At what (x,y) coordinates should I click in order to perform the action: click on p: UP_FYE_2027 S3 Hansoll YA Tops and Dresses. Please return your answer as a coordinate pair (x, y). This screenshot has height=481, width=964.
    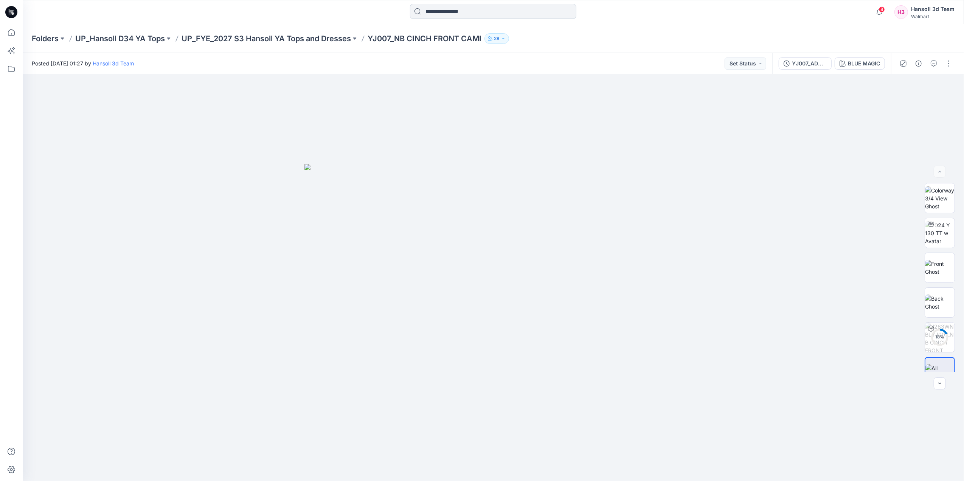
    Looking at the image, I should click on (266, 39).